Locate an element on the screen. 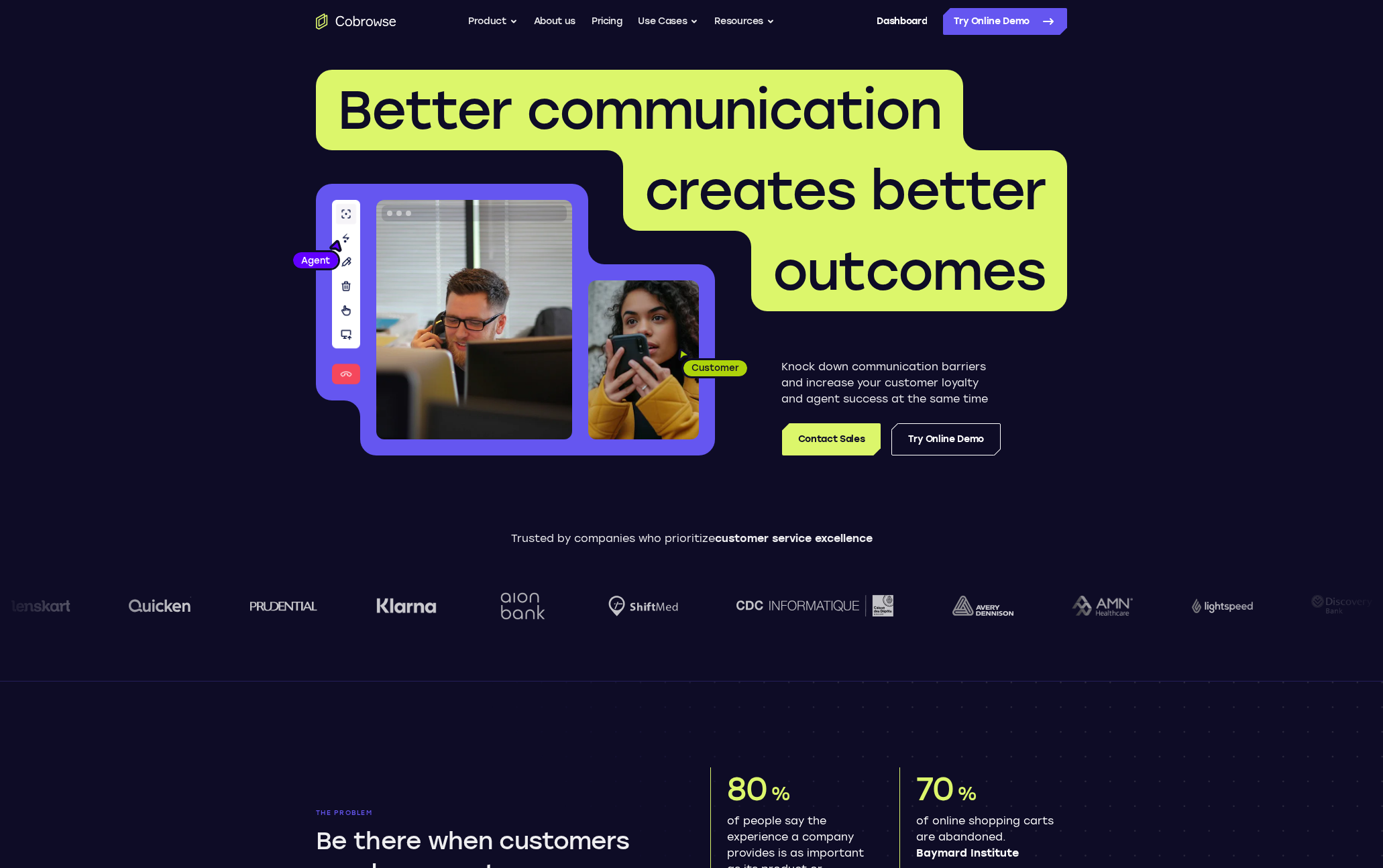 The image size is (1383, 868). span: 80 is located at coordinates (747, 788).